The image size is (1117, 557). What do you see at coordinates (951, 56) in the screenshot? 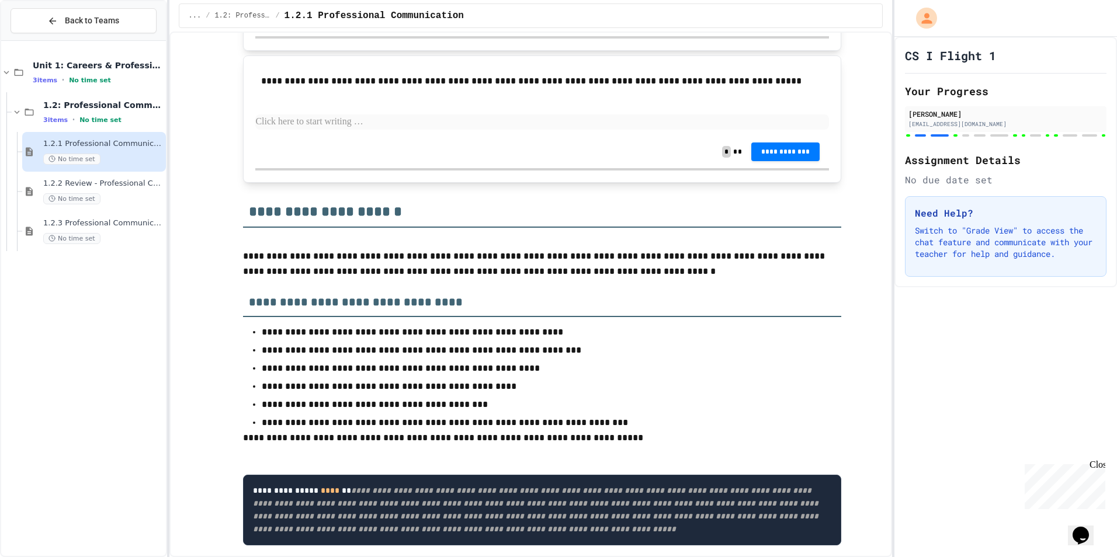
I see `h1: CS I Flight 1` at bounding box center [951, 56].